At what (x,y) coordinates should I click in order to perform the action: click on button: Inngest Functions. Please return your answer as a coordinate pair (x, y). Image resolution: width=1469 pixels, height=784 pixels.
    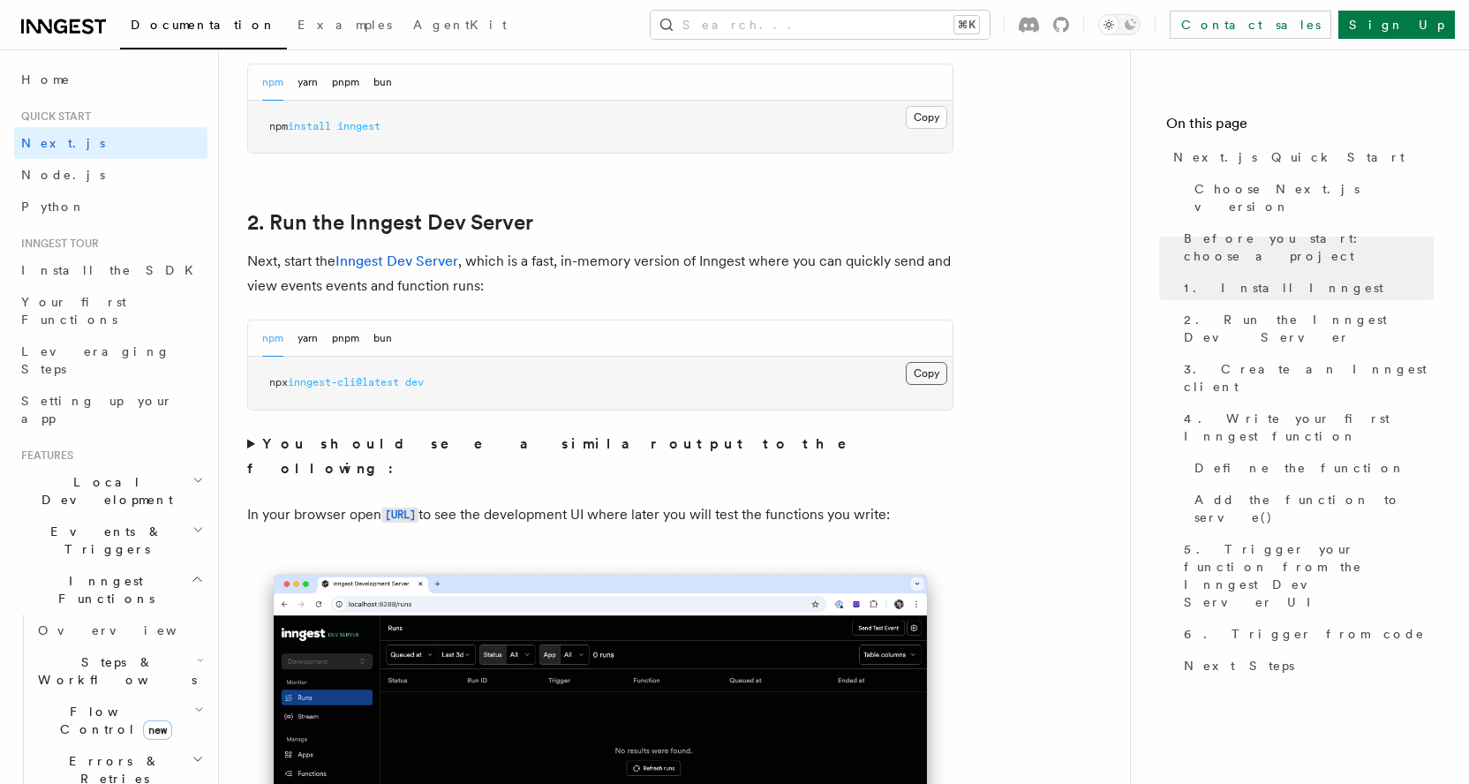
    Looking at the image, I should click on (110, 590).